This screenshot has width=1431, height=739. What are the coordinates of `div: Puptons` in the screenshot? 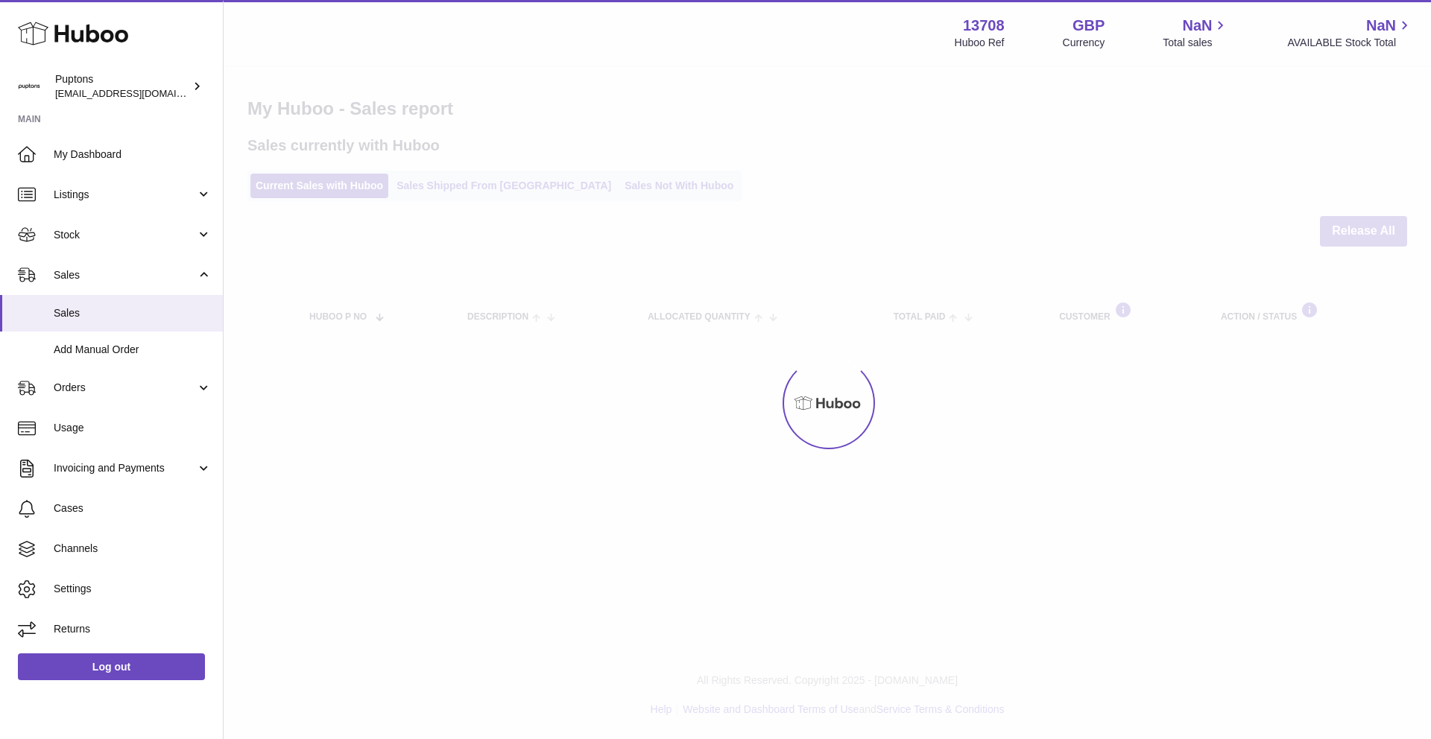 It's located at (122, 86).